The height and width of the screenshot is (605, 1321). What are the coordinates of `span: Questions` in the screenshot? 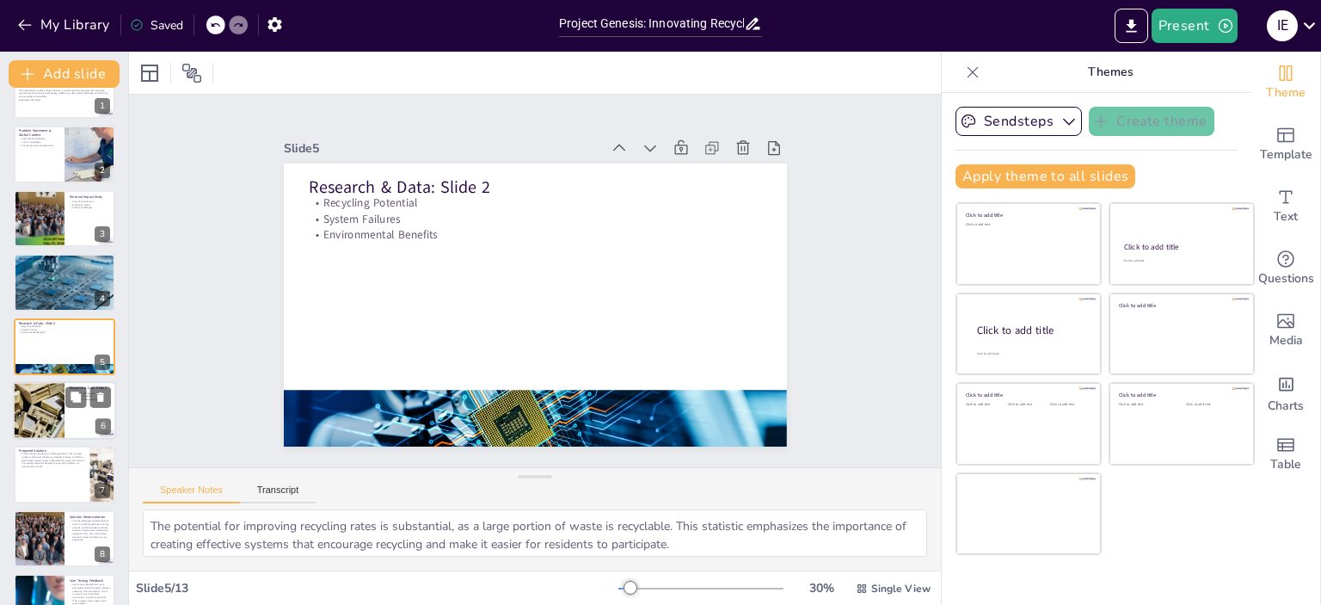 It's located at (1286, 279).